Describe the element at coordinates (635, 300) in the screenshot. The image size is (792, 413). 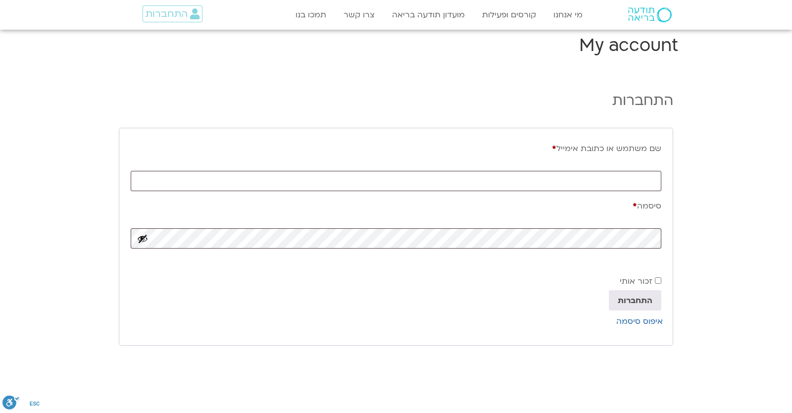
I see `button: התחברות` at that location.